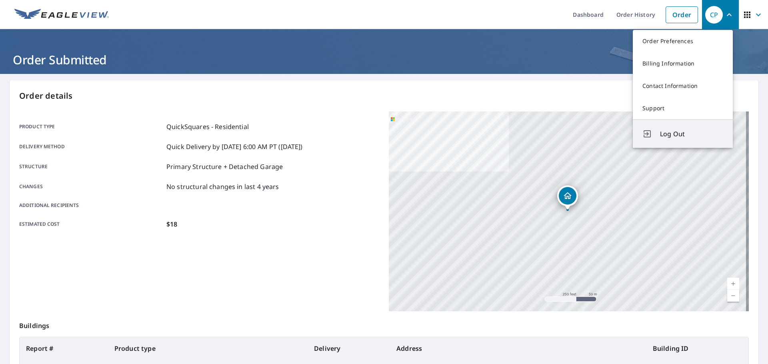 This screenshot has height=364, width=768. I want to click on a: Contact Information, so click(683, 86).